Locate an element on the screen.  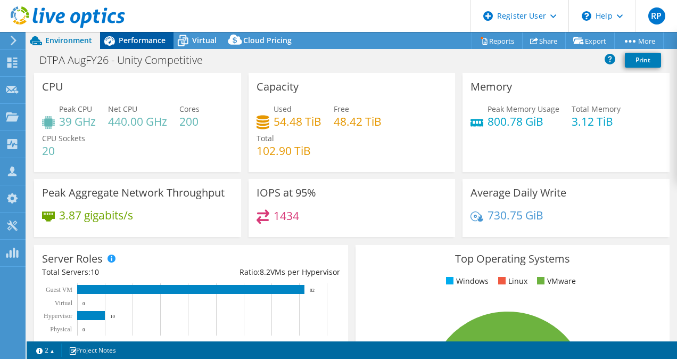
li: Windows is located at coordinates (466, 281).